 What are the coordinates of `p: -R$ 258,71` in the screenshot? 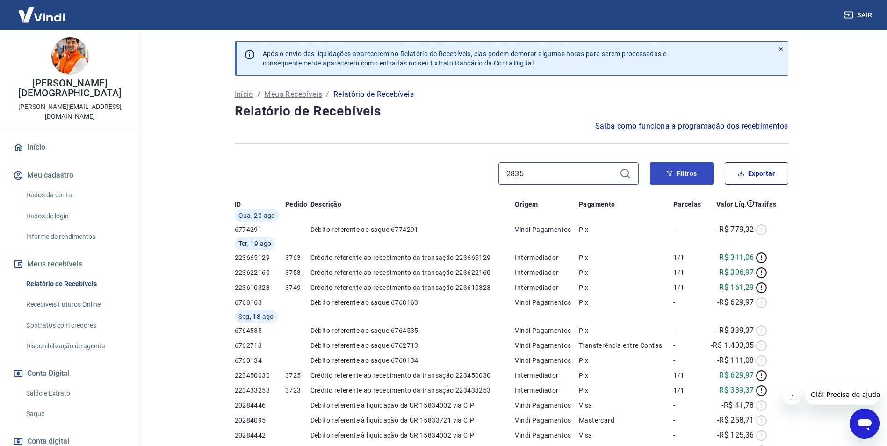 It's located at (735, 420).